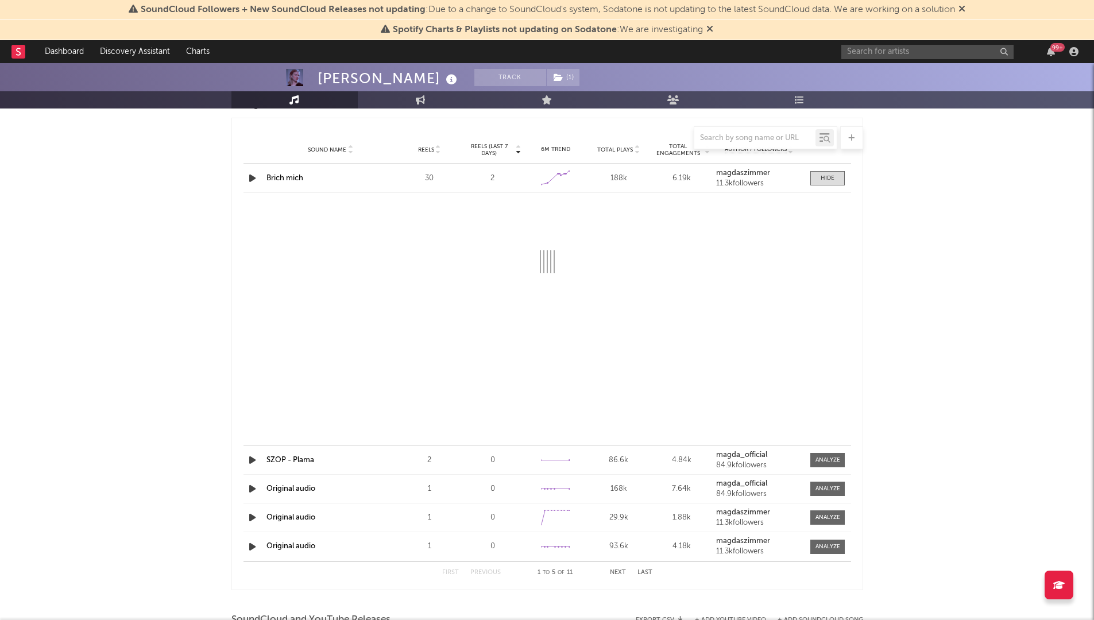 This screenshot has height=620, width=1094. What do you see at coordinates (430, 179) in the screenshot?
I see `div: 30` at bounding box center [430, 179].